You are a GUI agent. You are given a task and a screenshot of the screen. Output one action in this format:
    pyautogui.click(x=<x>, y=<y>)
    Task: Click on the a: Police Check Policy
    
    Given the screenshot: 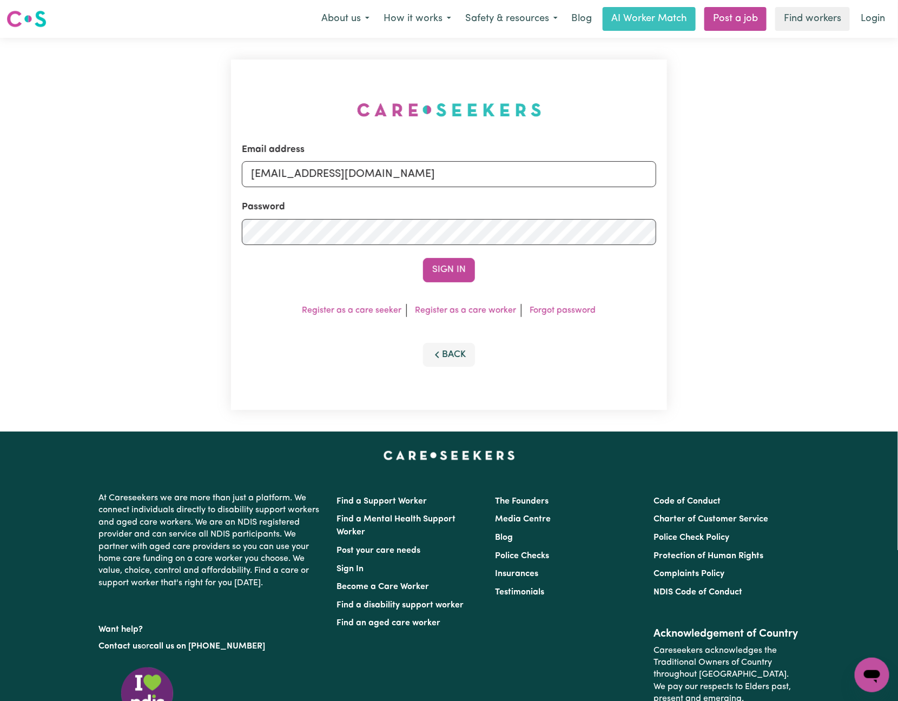 What is the action you would take?
    pyautogui.click(x=692, y=538)
    